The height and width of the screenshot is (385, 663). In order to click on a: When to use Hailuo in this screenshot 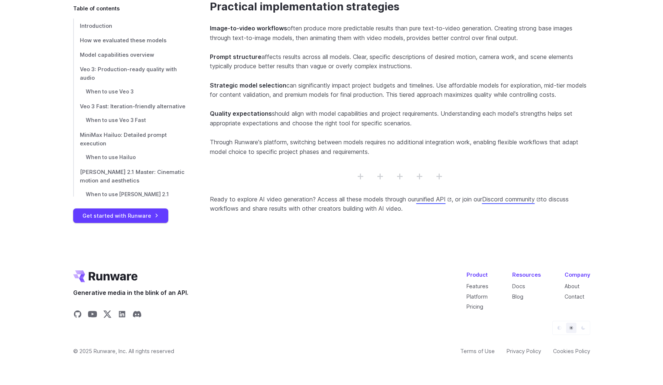, I will do `click(130, 158)`.